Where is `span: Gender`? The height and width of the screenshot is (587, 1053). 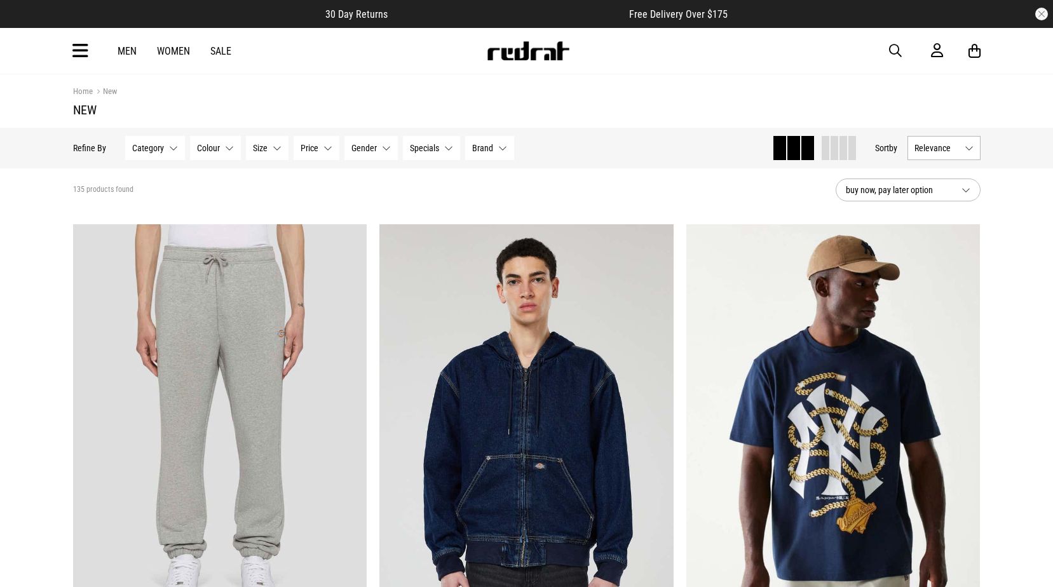
span: Gender is located at coordinates (364, 148).